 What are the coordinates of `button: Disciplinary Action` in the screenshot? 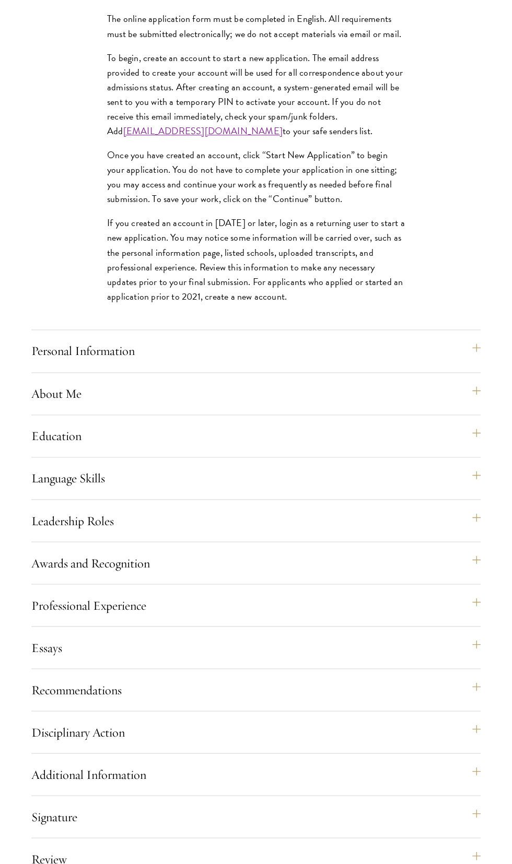 It's located at (256, 732).